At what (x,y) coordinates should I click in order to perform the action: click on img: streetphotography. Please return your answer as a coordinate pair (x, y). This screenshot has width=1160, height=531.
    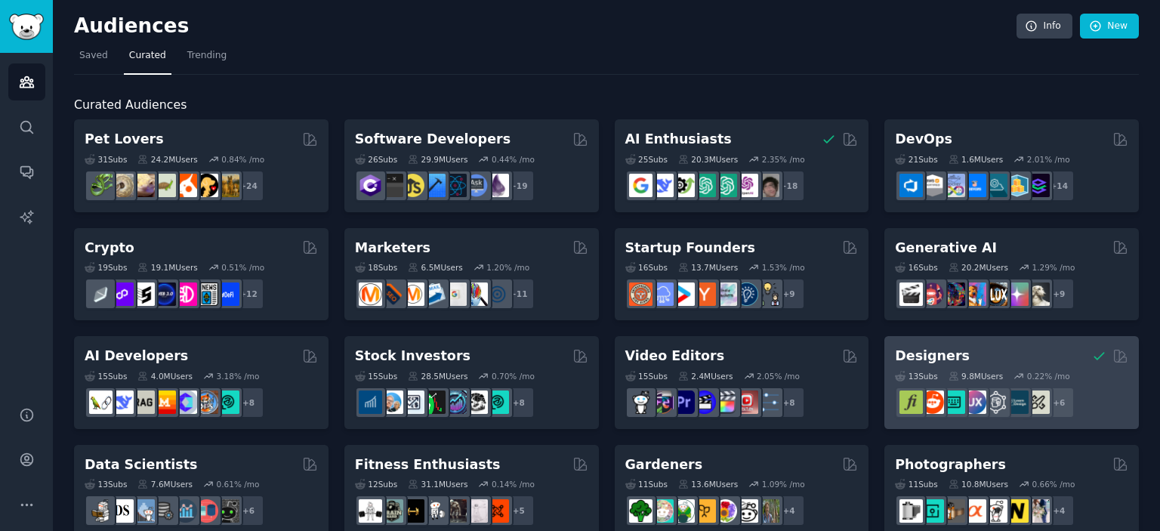
    Looking at the image, I should click on (932, 511).